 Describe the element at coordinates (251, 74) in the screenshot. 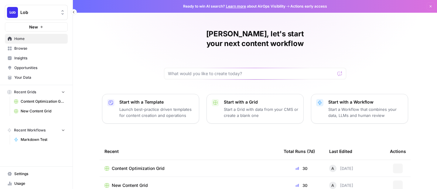

I see `input: What would you like to create today?` at that location.